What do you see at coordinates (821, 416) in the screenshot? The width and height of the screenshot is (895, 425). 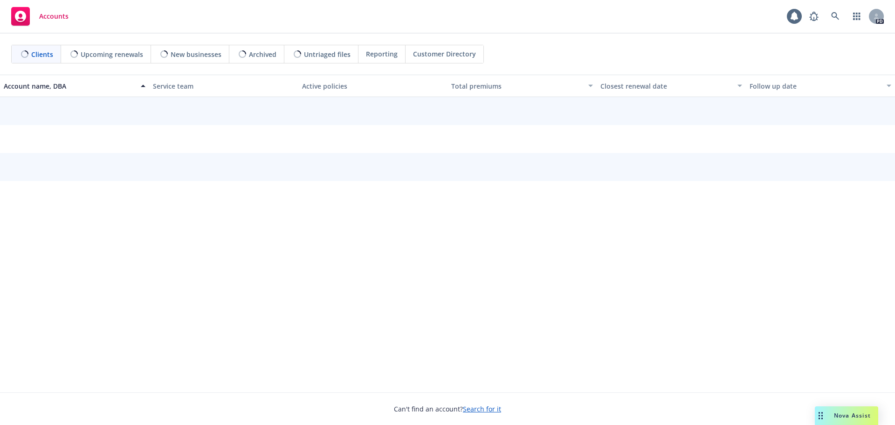 I see `div: Drag to move` at bounding box center [821, 416].